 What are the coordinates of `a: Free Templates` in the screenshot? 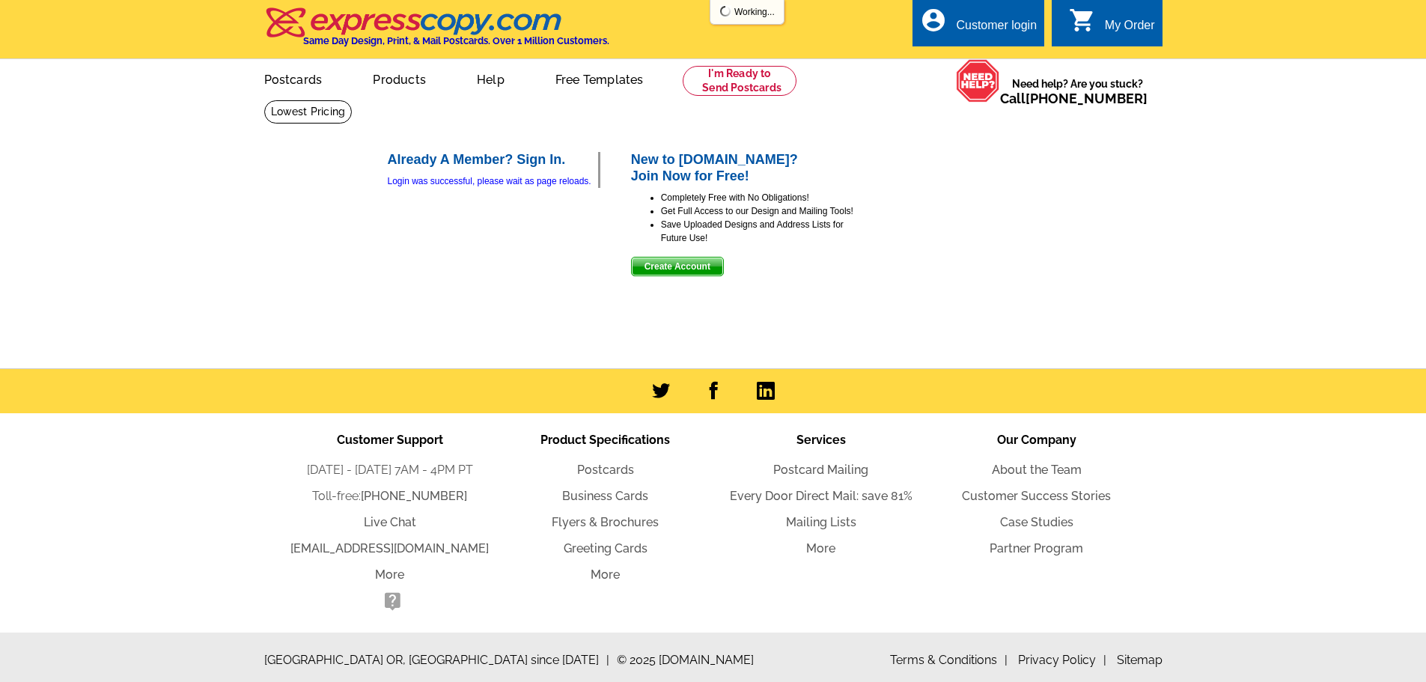 It's located at (600, 78).